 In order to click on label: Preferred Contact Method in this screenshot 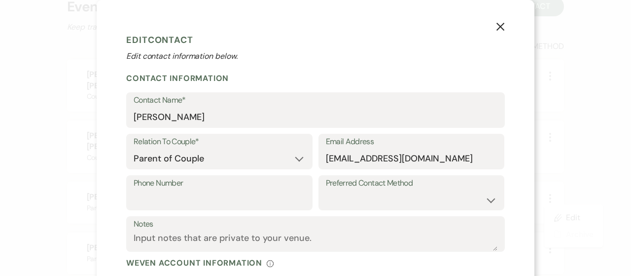, I will do `click(412, 183)`.